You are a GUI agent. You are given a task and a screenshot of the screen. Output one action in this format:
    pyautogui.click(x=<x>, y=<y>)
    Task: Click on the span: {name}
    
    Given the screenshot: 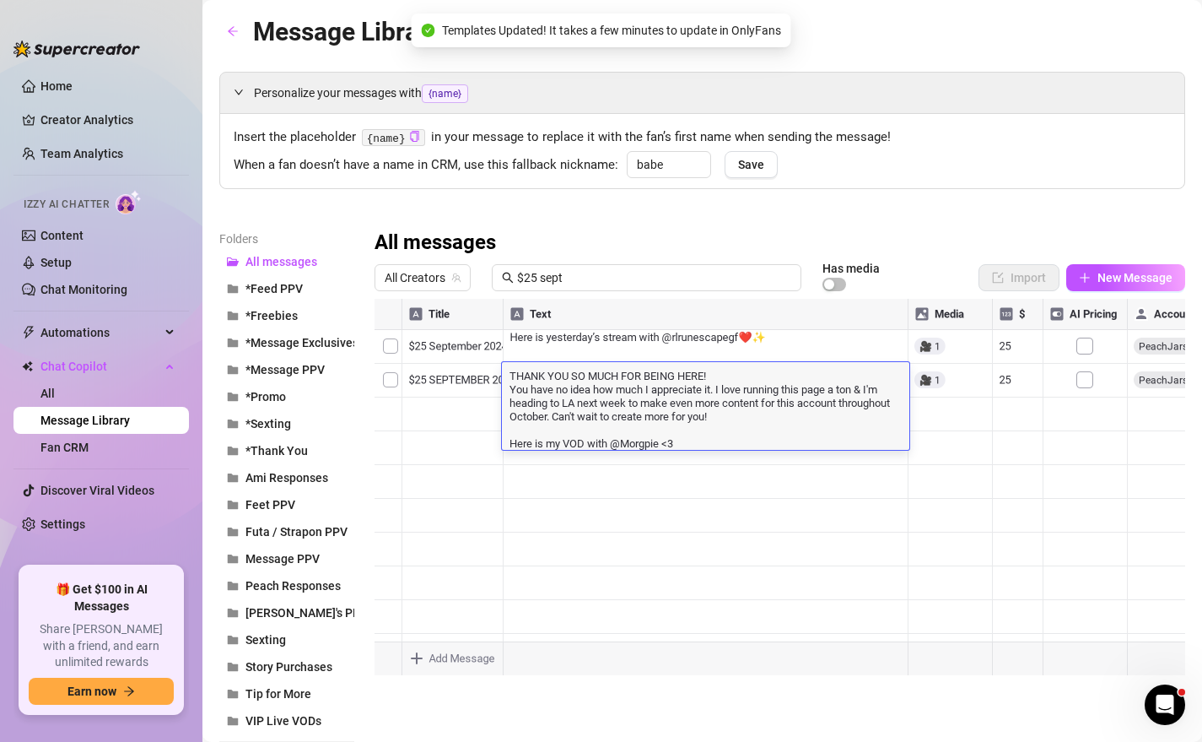 What is the action you would take?
    pyautogui.click(x=445, y=94)
    